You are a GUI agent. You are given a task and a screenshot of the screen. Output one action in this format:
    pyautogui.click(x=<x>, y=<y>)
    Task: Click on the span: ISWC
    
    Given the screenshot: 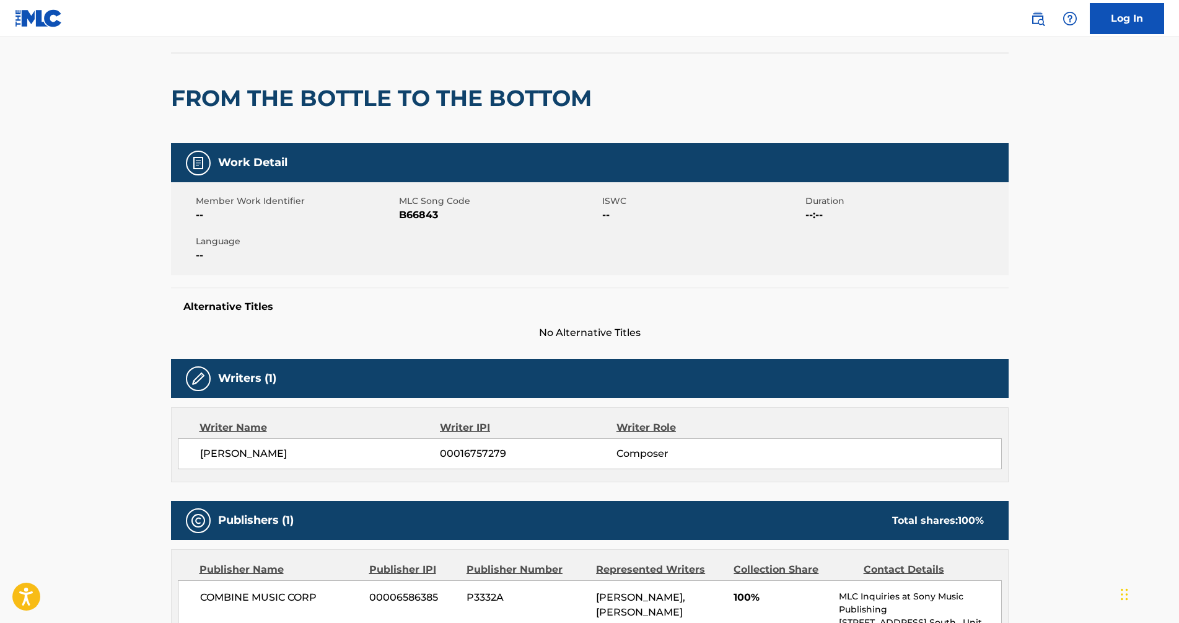 What is the action you would take?
    pyautogui.click(x=702, y=201)
    